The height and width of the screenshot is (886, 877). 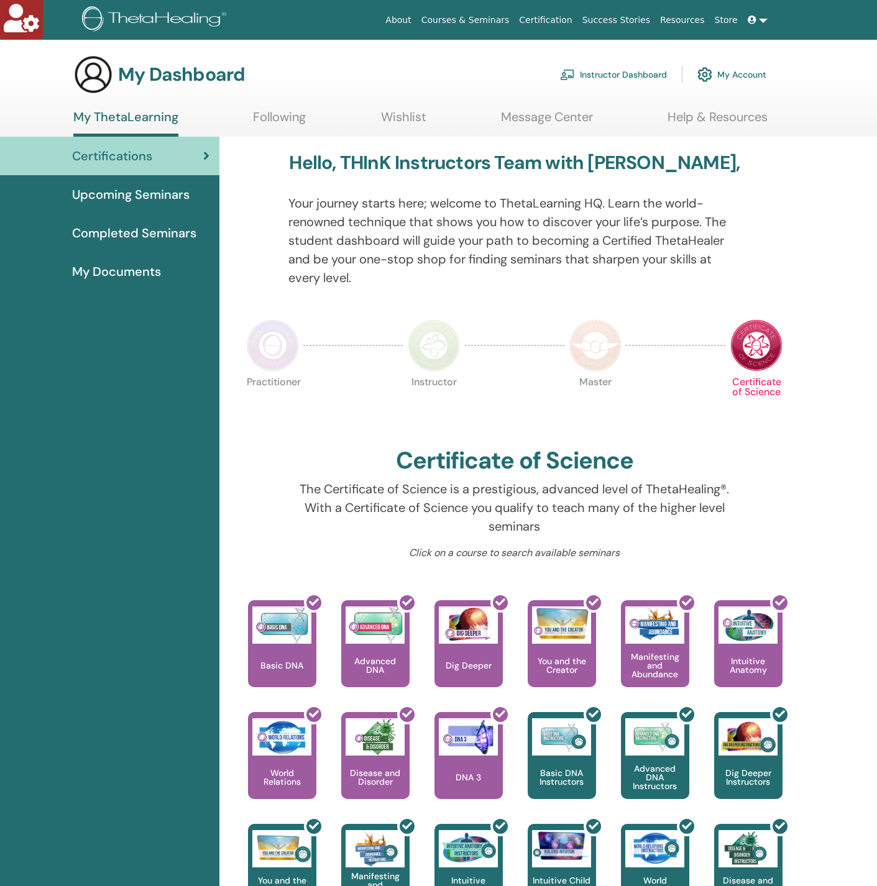 What do you see at coordinates (112, 156) in the screenshot?
I see `span: Certifications` at bounding box center [112, 156].